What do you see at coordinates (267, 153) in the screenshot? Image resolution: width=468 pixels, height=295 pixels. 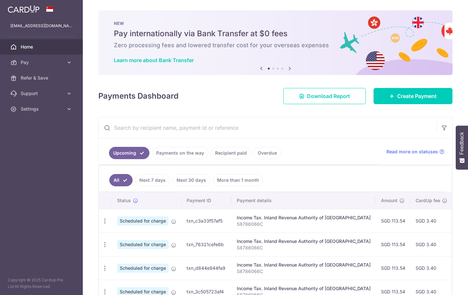 I see `a: Overdue` at bounding box center [267, 153].